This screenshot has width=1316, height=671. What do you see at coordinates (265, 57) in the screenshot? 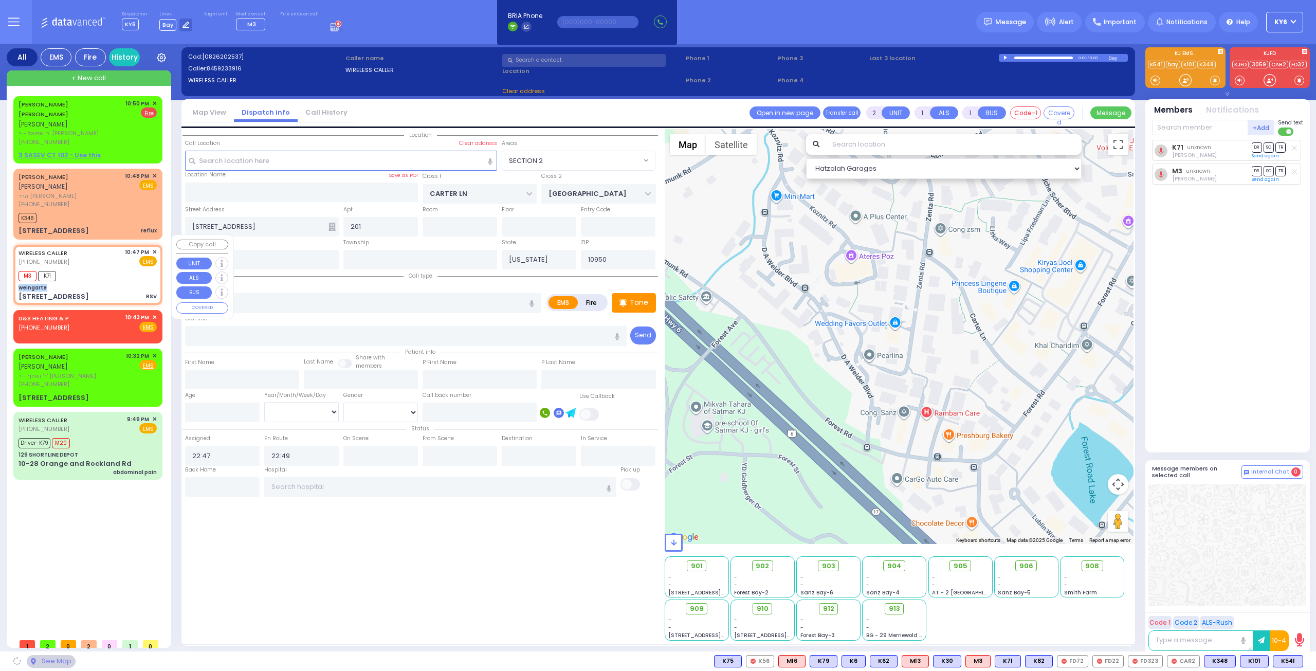
I see `label: Cad:` at bounding box center [265, 57].